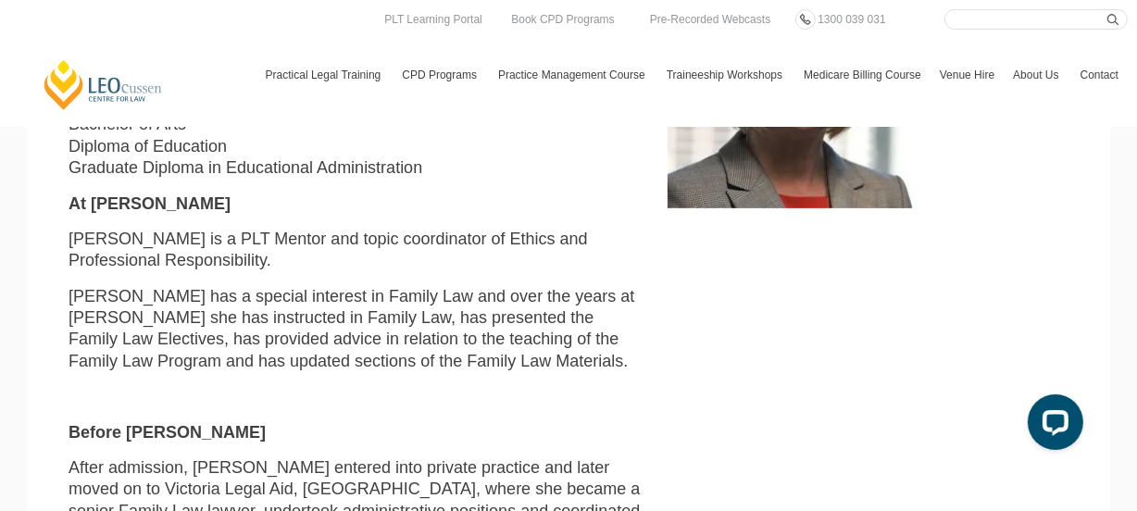 The width and height of the screenshot is (1137, 511). I want to click on a: Pre-Recorded Webcasts, so click(710, 19).